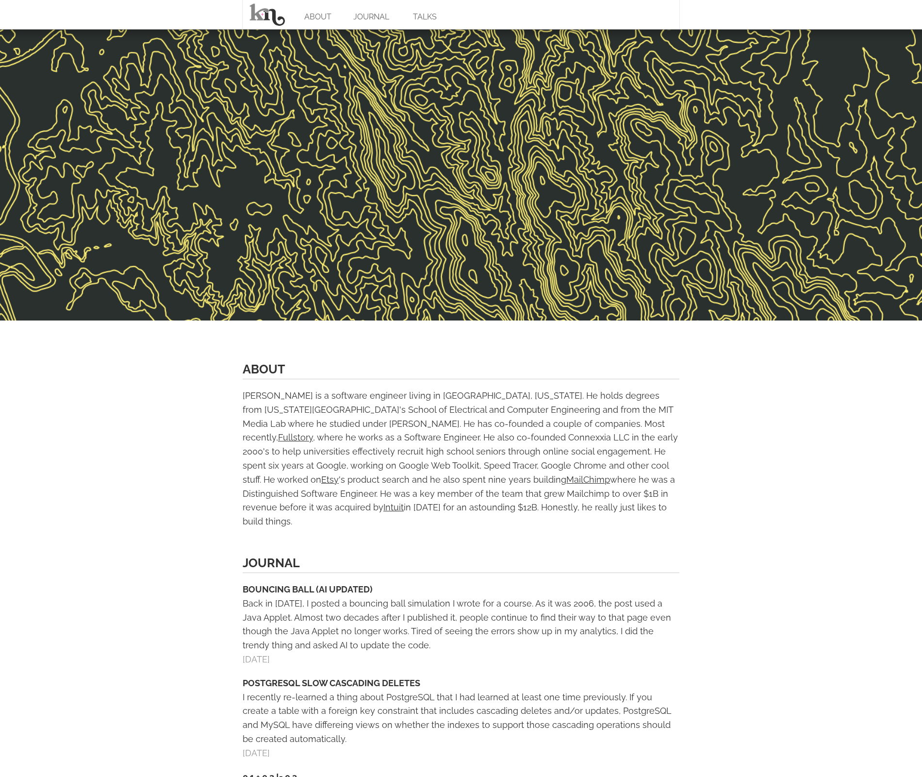  I want to click on div: I recently re-learned a thing about PostgreSQL that I had learned at least one time previously. I..., so click(461, 718).